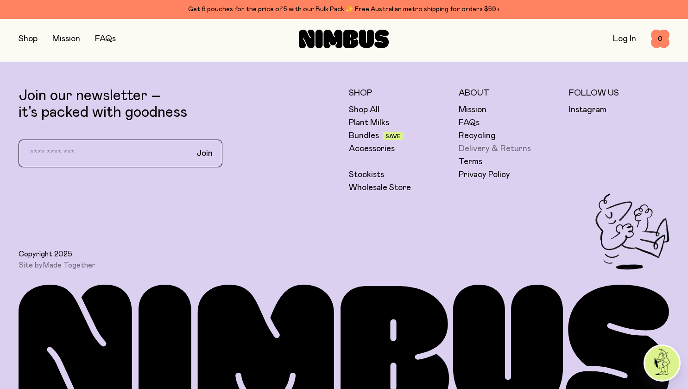  What do you see at coordinates (477, 136) in the screenshot?
I see `a: Recycling` at bounding box center [477, 136].